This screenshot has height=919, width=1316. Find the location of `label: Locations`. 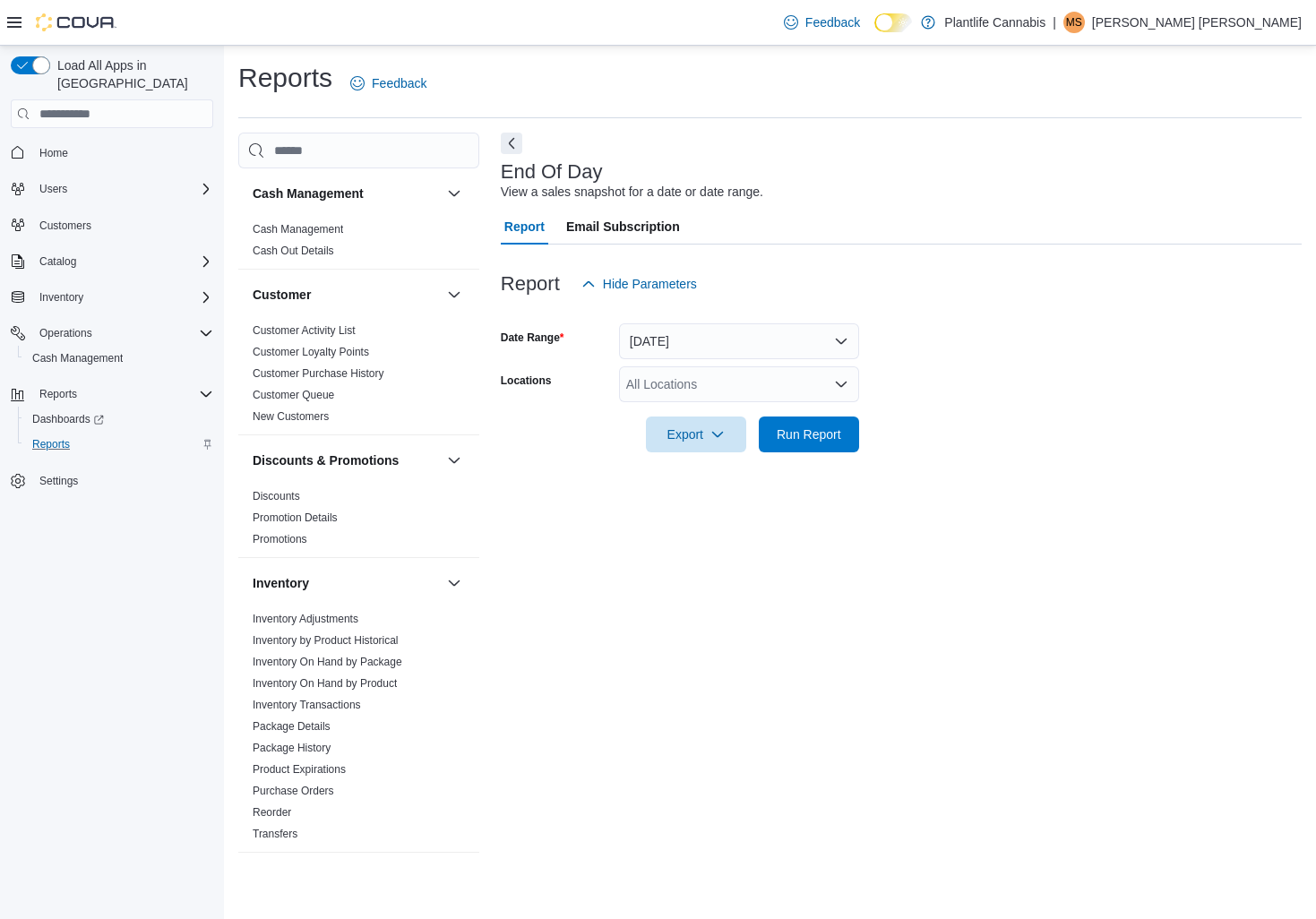

label: Locations is located at coordinates (526, 380).